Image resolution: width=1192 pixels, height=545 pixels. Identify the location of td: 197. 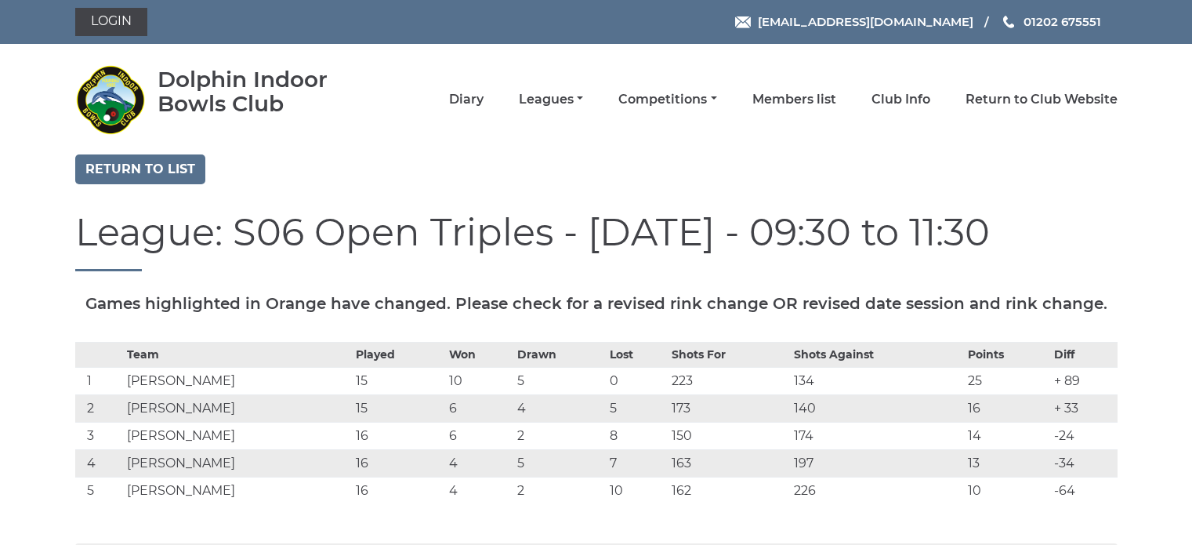
(876, 462).